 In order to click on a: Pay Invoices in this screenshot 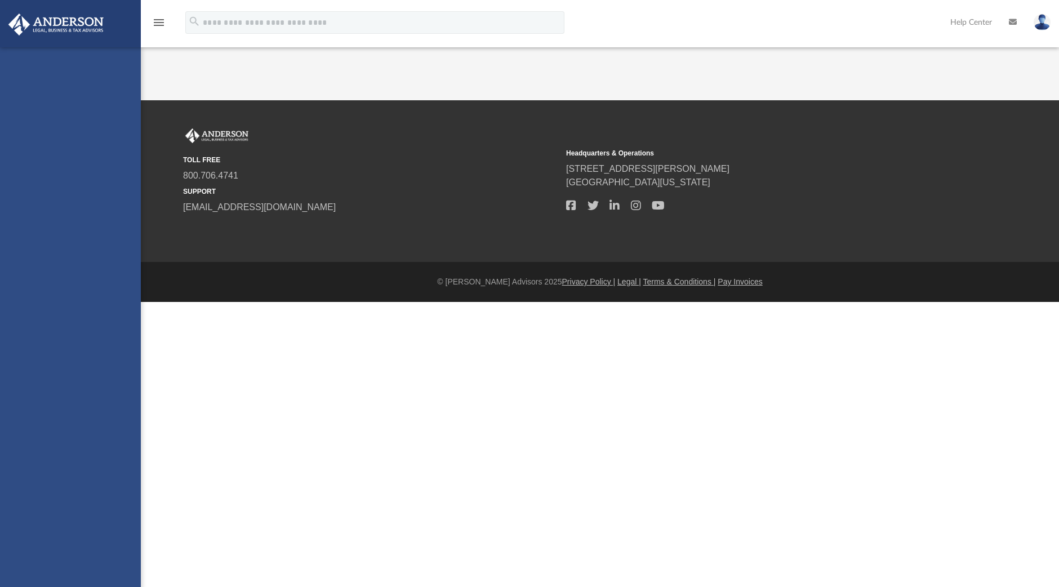, I will do `click(739, 282)`.